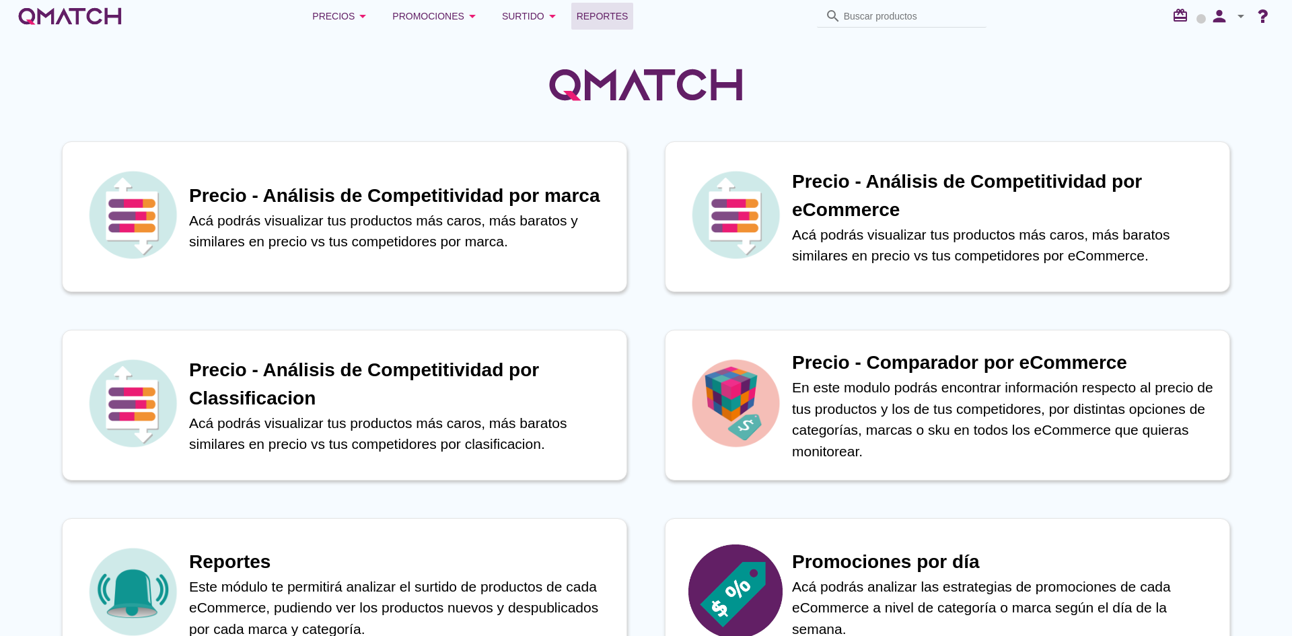  Describe the element at coordinates (833, 16) in the screenshot. I see `i: search` at that location.